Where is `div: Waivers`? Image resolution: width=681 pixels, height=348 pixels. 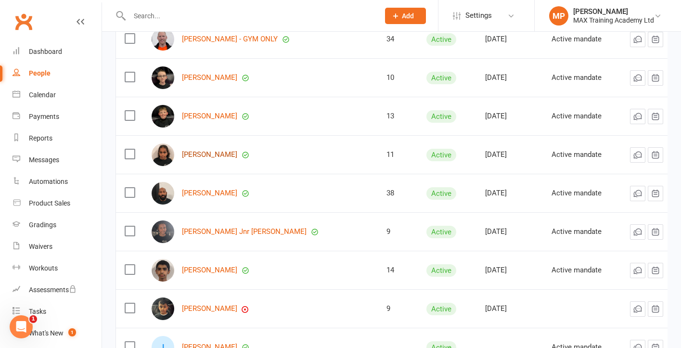
div: Waivers is located at coordinates (40, 246).